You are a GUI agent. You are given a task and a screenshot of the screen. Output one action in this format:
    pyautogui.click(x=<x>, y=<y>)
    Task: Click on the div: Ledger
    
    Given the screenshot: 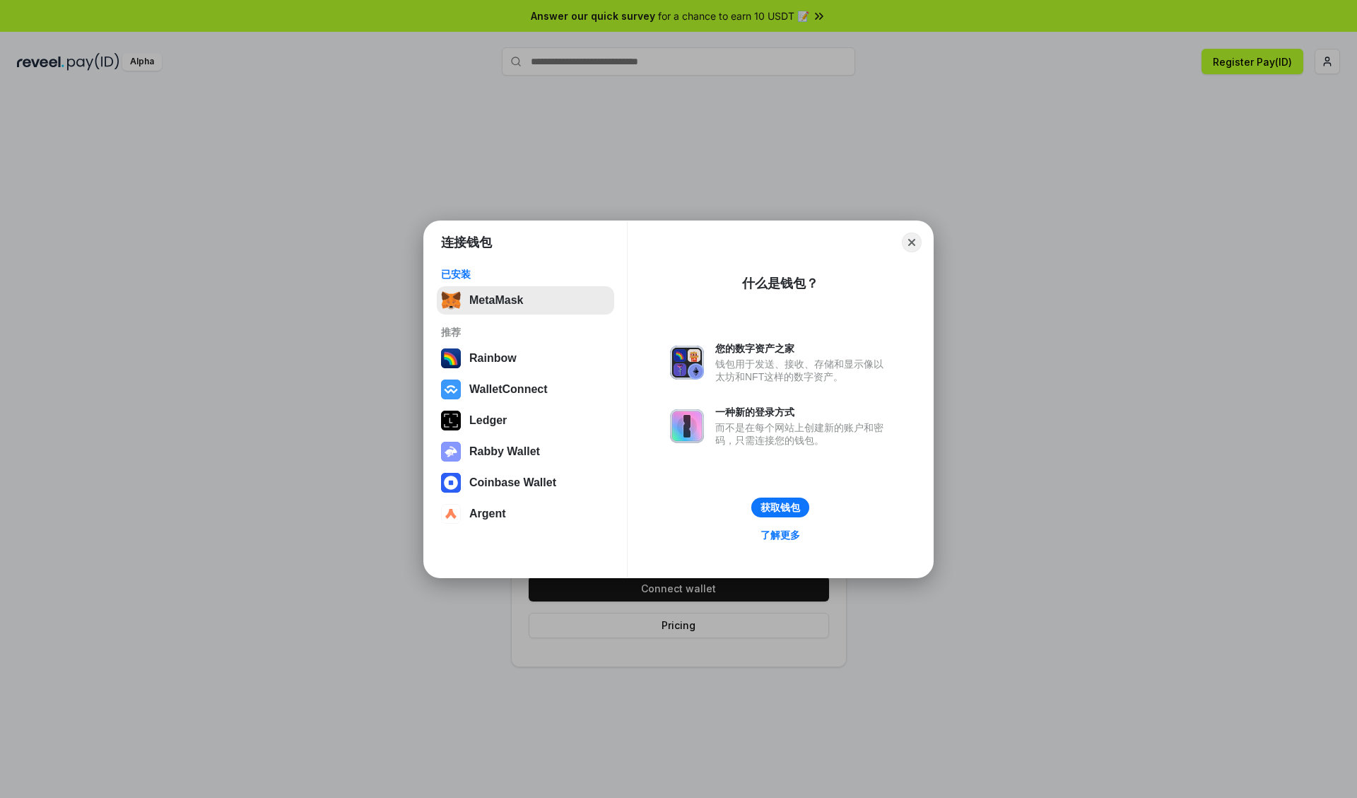 What is the action you would take?
    pyautogui.click(x=488, y=421)
    